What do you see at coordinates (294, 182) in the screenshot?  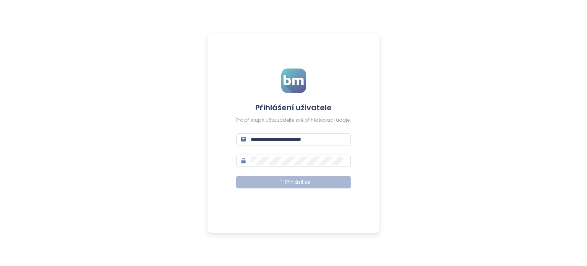 I see `button: Přihlásit se` at bounding box center [294, 182].